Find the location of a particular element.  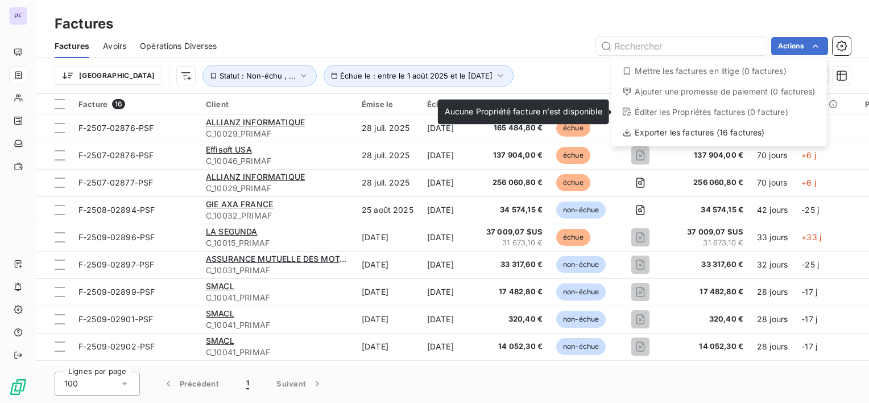

div: Exporter les factures (16 factures) is located at coordinates (718, 133).